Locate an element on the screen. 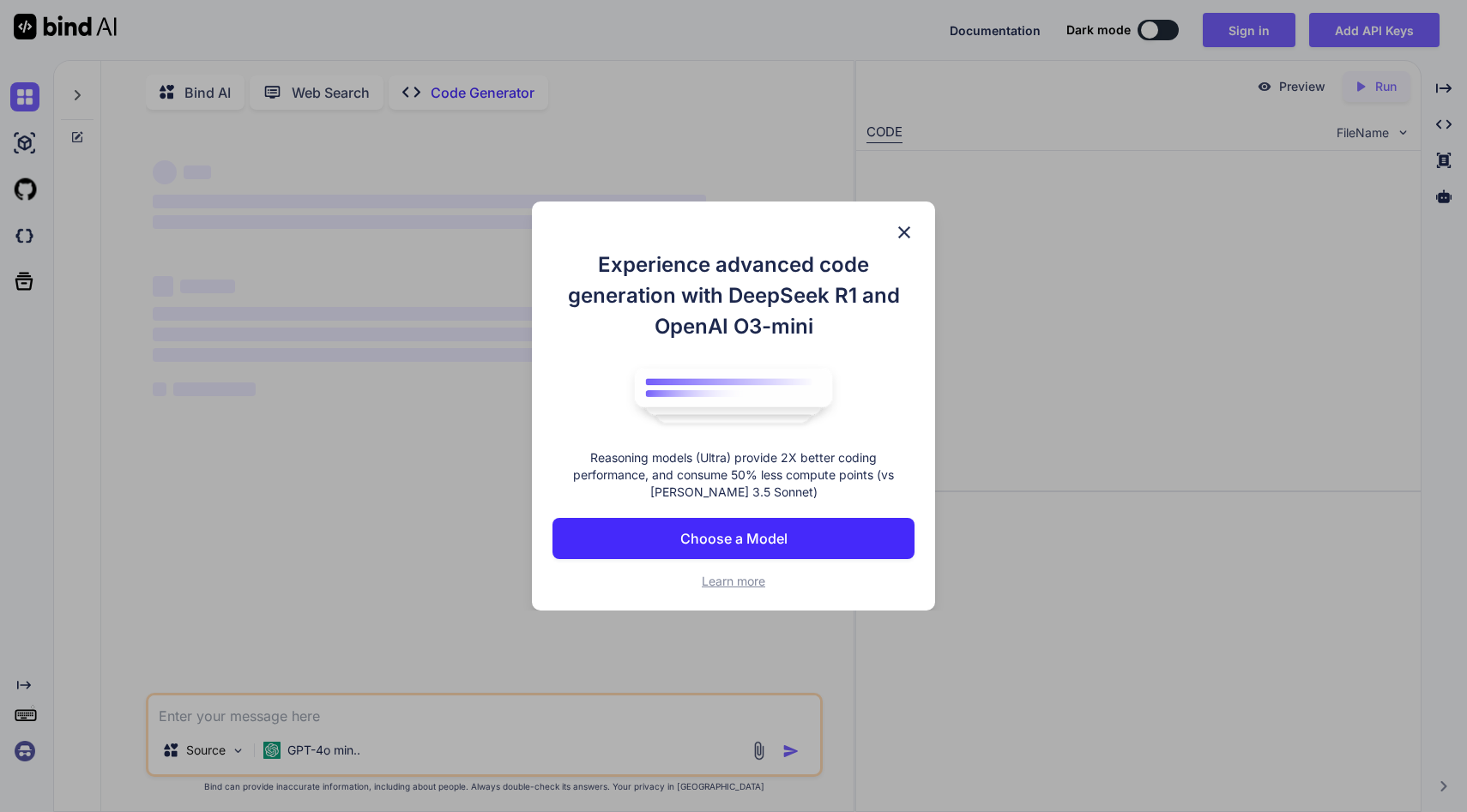 Image resolution: width=1467 pixels, height=812 pixels. img: bind logo is located at coordinates (734, 396).